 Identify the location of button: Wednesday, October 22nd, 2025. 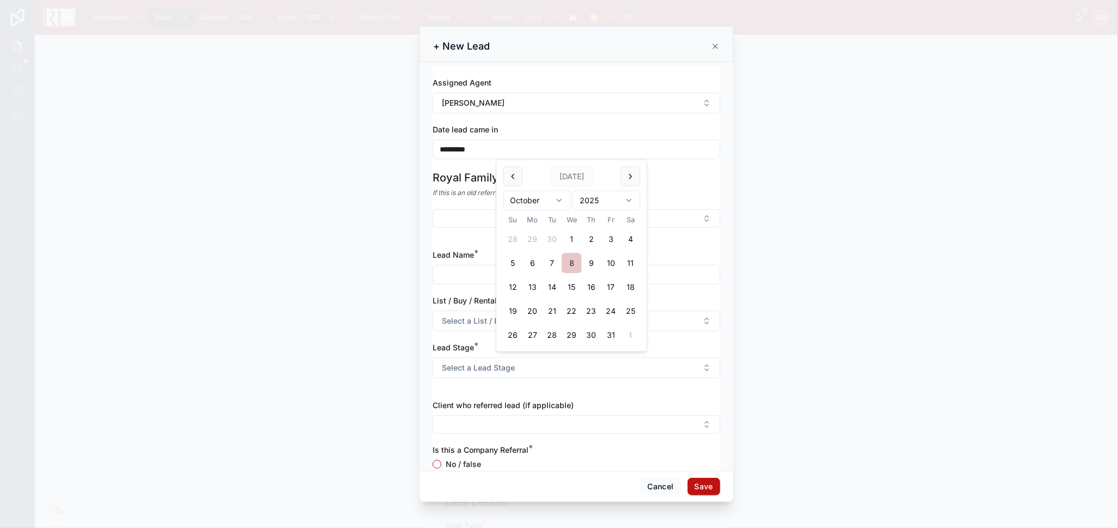
(572, 311).